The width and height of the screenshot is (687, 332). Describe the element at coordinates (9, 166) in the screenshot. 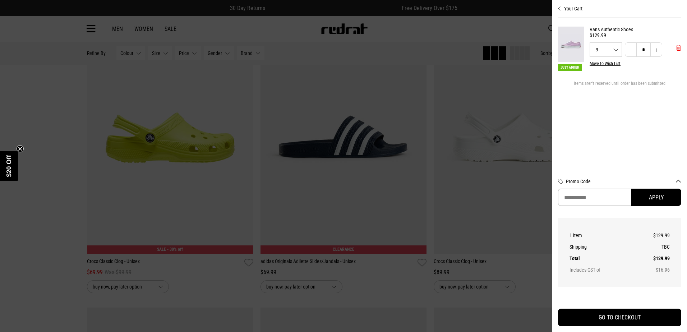

I see `span: $20 Off` at that location.